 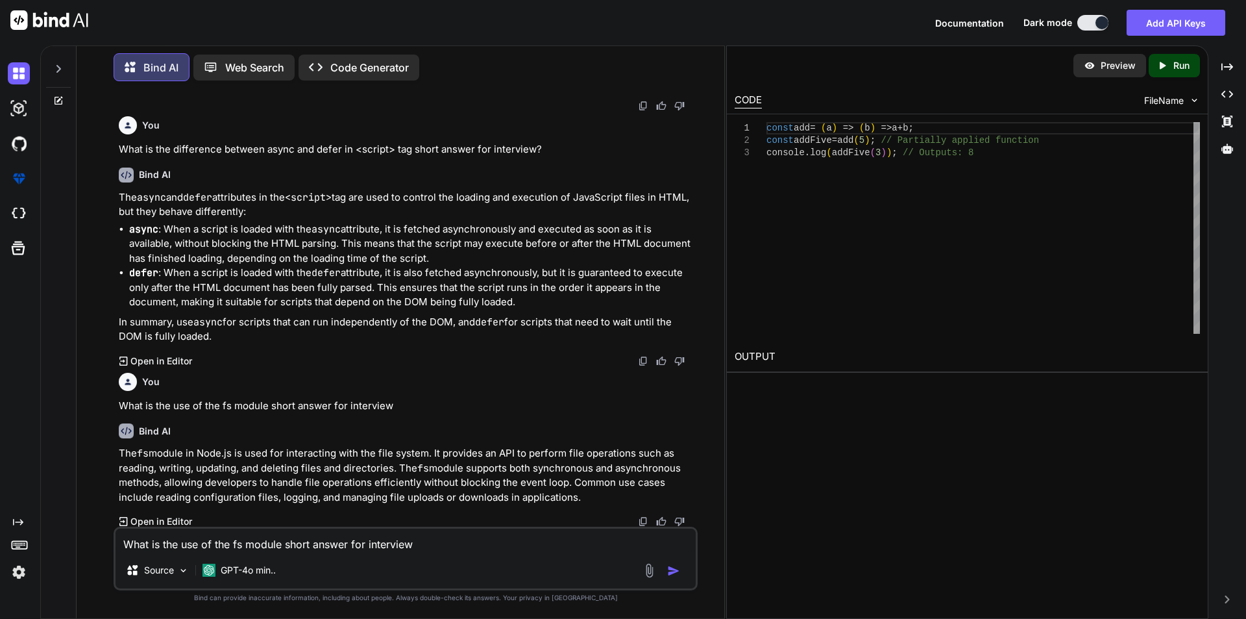 I want to click on p: Web Search, so click(x=254, y=68).